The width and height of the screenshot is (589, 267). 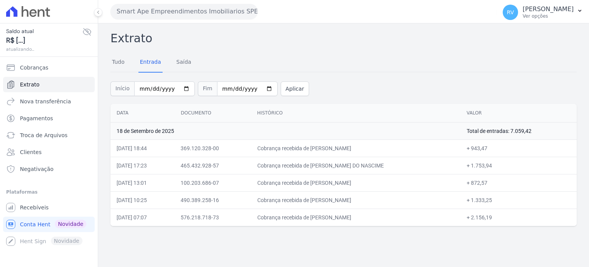 What do you see at coordinates (45, 101) in the screenshot?
I see `span: Nova transferência` at bounding box center [45, 101].